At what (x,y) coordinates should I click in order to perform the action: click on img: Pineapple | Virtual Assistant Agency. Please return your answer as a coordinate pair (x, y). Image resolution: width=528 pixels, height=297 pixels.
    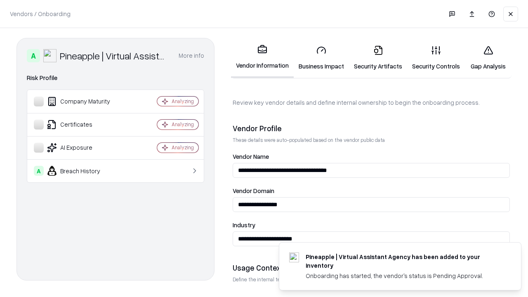
    Looking at the image, I should click on (50, 56).